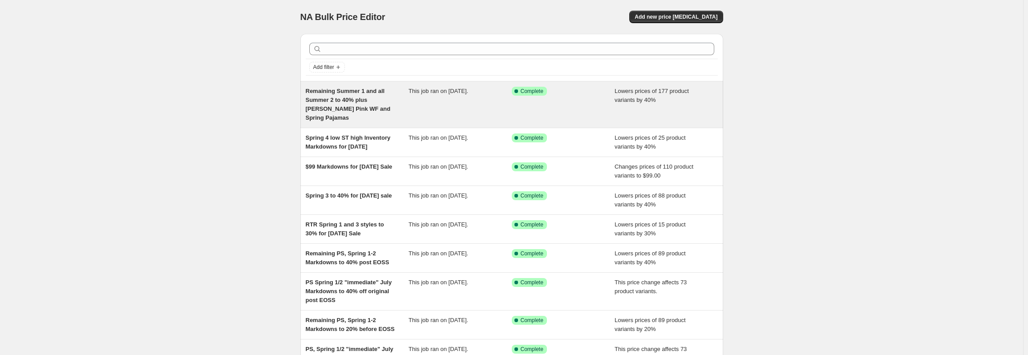 This screenshot has height=355, width=1028. I want to click on span: NA Bulk Price Editor, so click(343, 17).